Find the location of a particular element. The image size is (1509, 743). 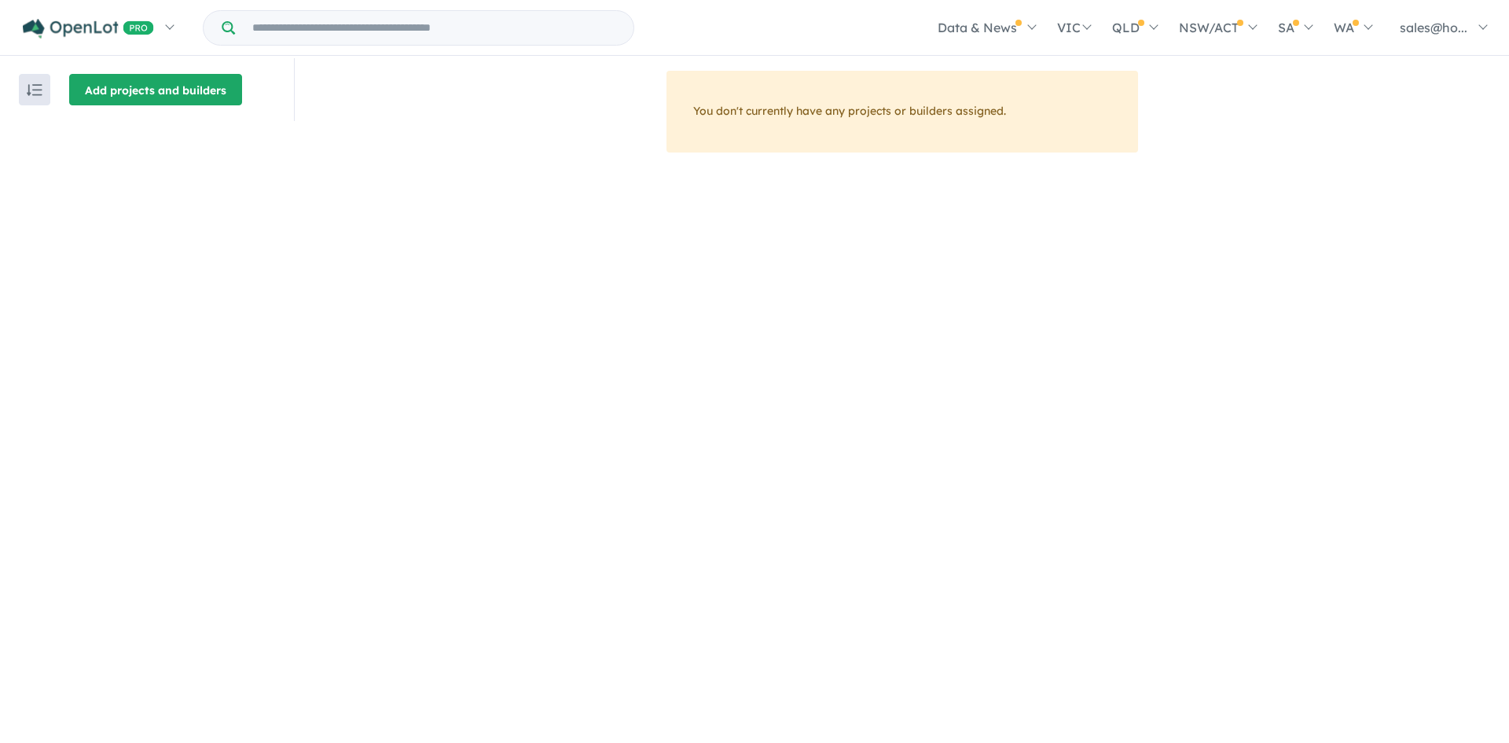

span: sales@ho... is located at coordinates (1434, 28).